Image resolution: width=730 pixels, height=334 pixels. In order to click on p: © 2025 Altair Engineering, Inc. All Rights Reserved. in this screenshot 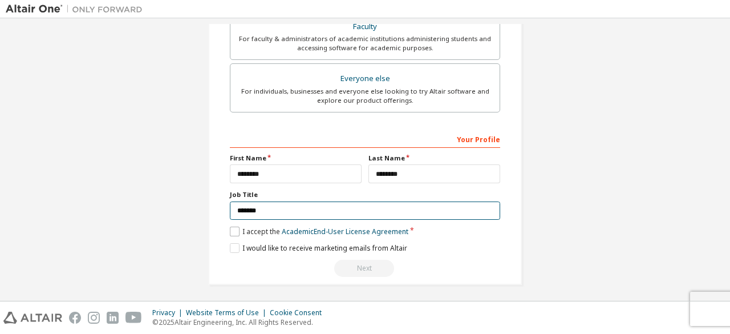, I will do `click(240, 322)`.